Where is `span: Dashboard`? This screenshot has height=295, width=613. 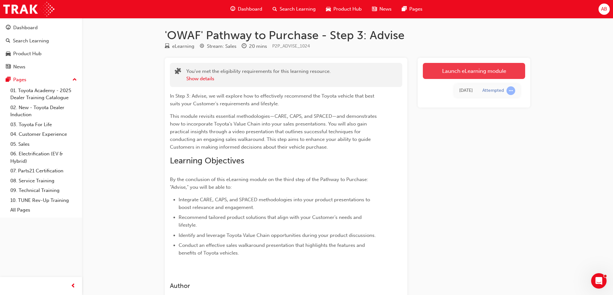 span: Dashboard is located at coordinates (250, 9).